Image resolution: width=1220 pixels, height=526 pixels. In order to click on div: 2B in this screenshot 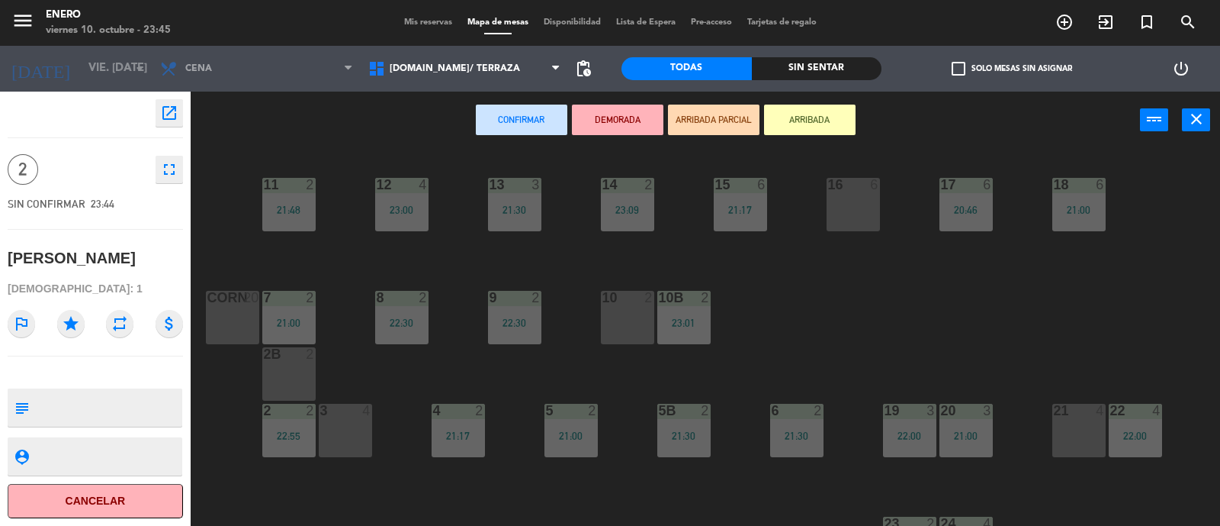, I will do `click(264, 354)`.